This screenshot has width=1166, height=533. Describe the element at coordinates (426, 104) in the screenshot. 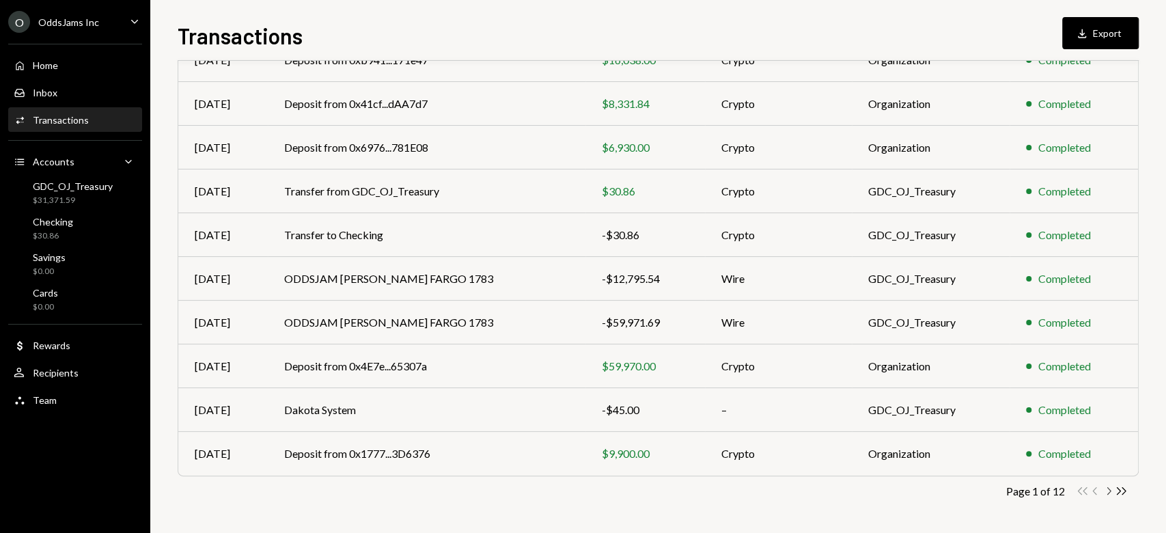

I see `td: Deposit from 0x41cf...dAA7d7` at that location.